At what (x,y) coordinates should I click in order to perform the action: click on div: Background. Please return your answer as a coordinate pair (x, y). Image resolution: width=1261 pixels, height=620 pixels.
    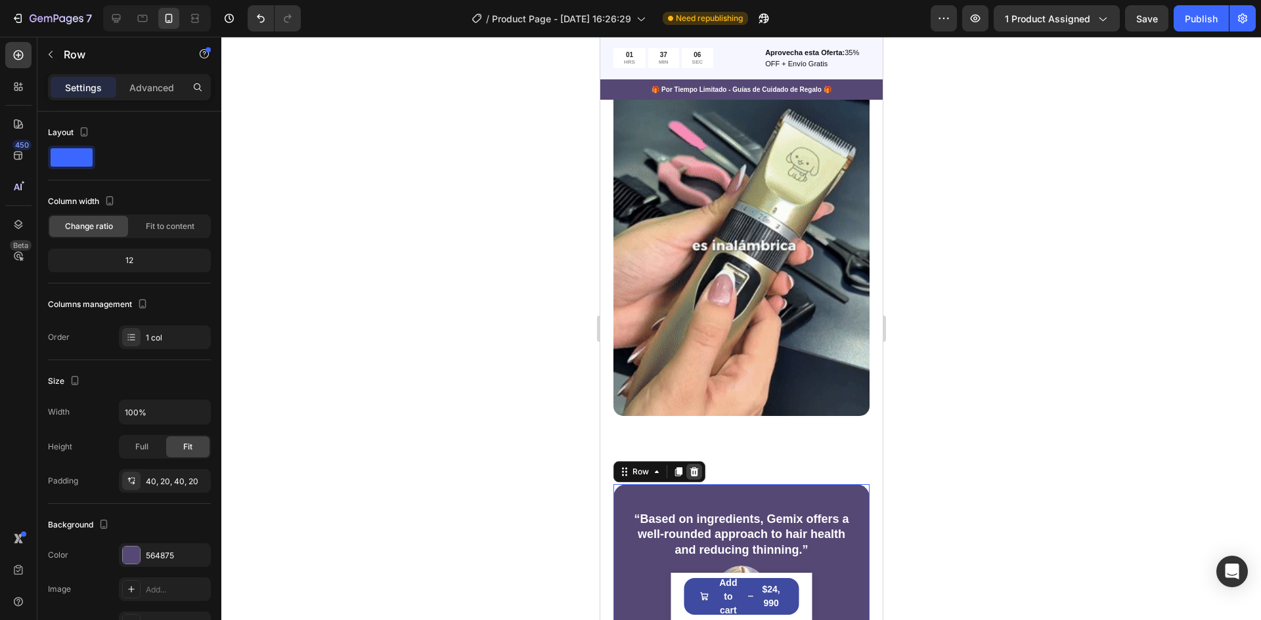
    Looking at the image, I should click on (79, 525).